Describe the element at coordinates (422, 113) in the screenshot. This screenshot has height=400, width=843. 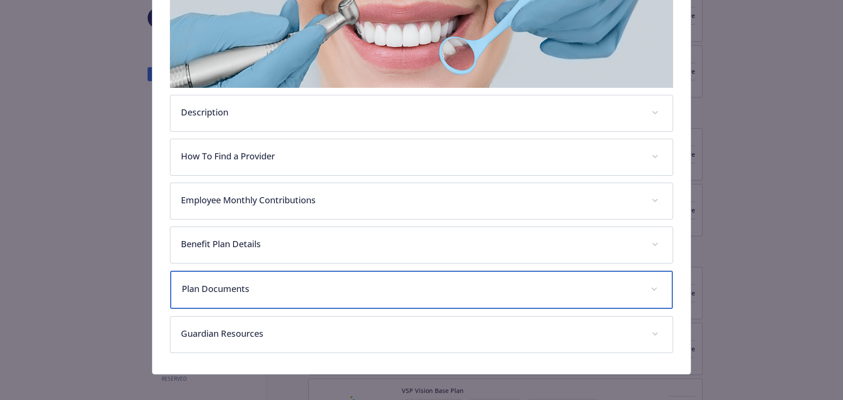
I see `div: Description` at that location.